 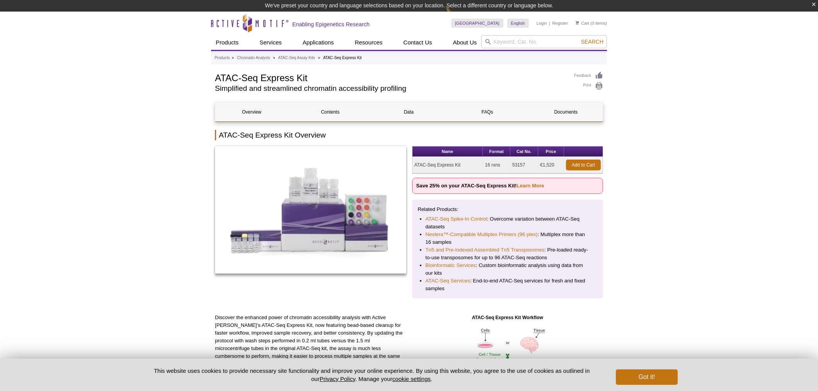 What do you see at coordinates (451, 266) in the screenshot?
I see `a: Bioinformatic Services` at bounding box center [451, 266].